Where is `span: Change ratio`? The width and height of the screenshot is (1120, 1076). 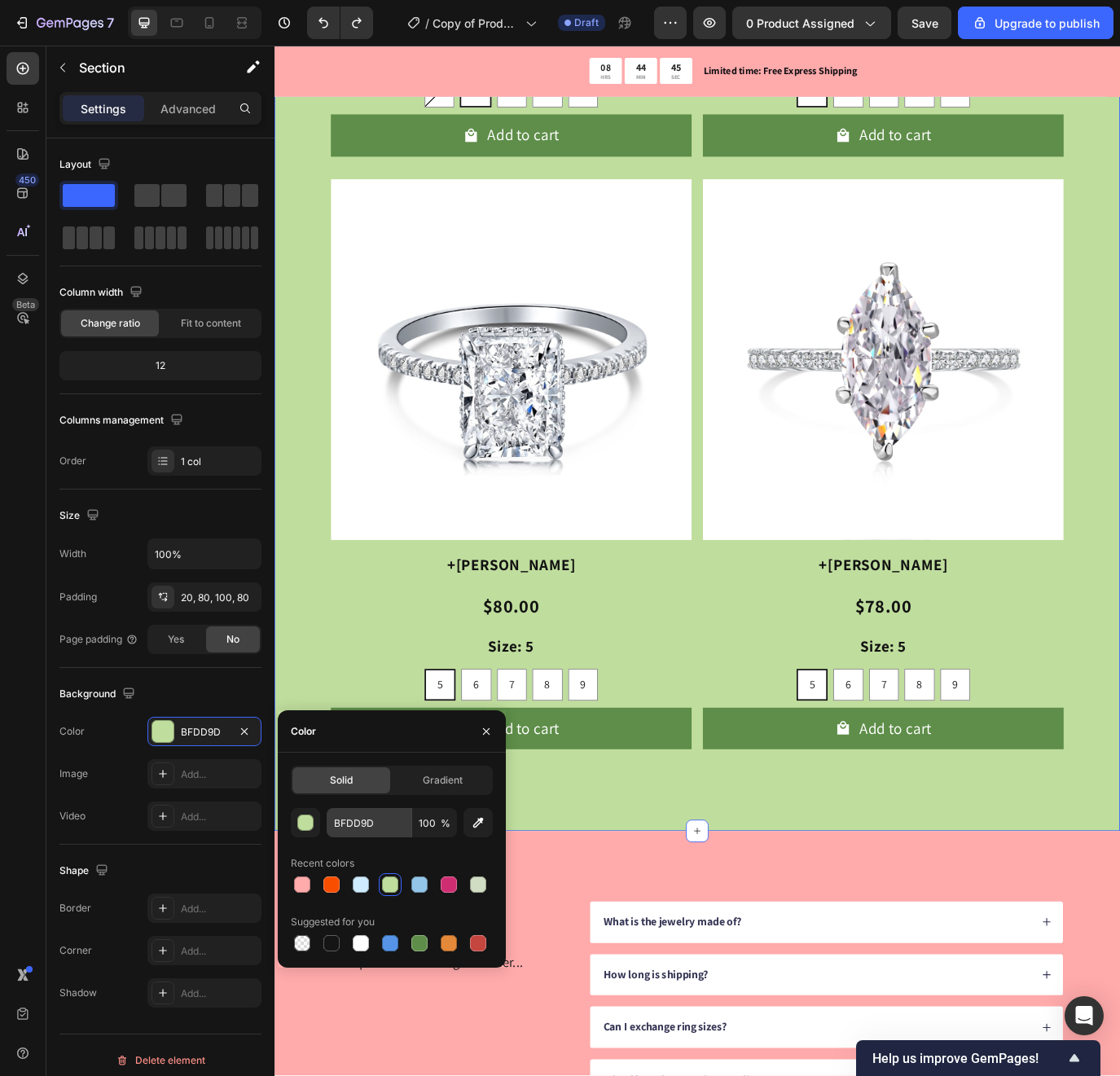
span: Change ratio is located at coordinates (110, 323).